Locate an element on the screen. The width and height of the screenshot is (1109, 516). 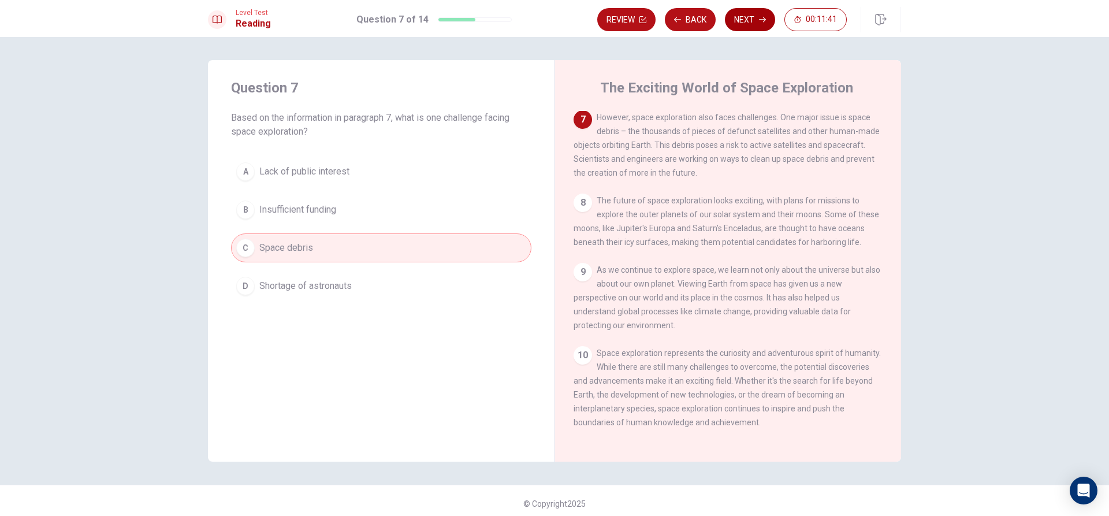
div: D is located at coordinates (246, 286).